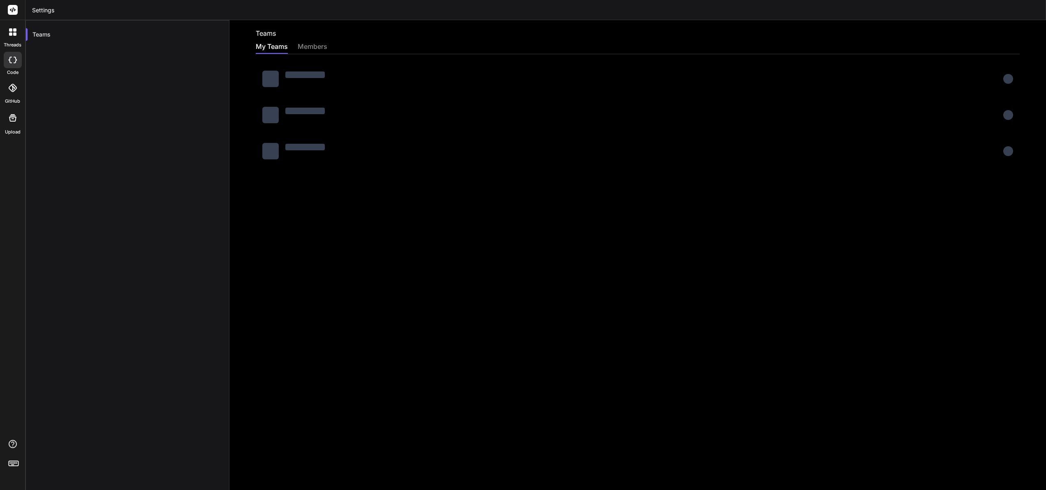 This screenshot has width=1046, height=490. What do you see at coordinates (13, 132) in the screenshot?
I see `label: Upload` at bounding box center [13, 132].